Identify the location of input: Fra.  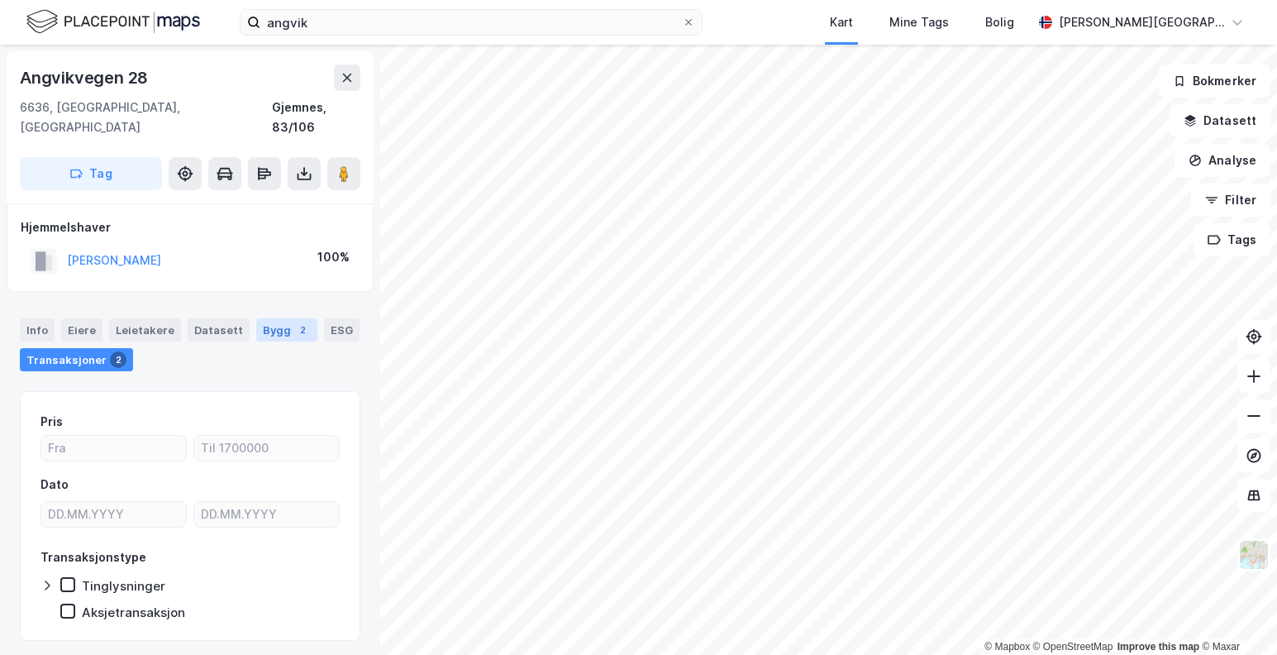
(113, 448).